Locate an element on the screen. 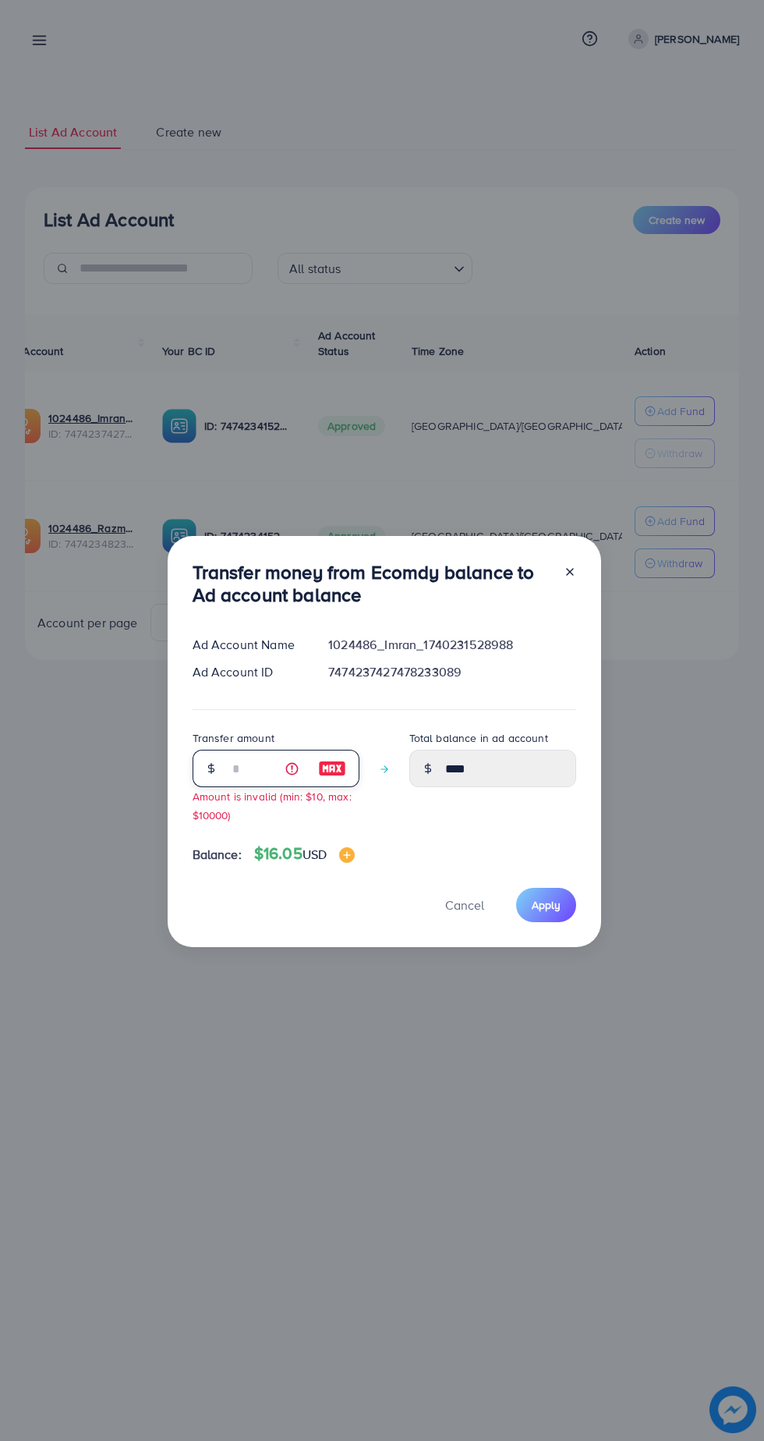  span: USD is located at coordinates (314, 854).